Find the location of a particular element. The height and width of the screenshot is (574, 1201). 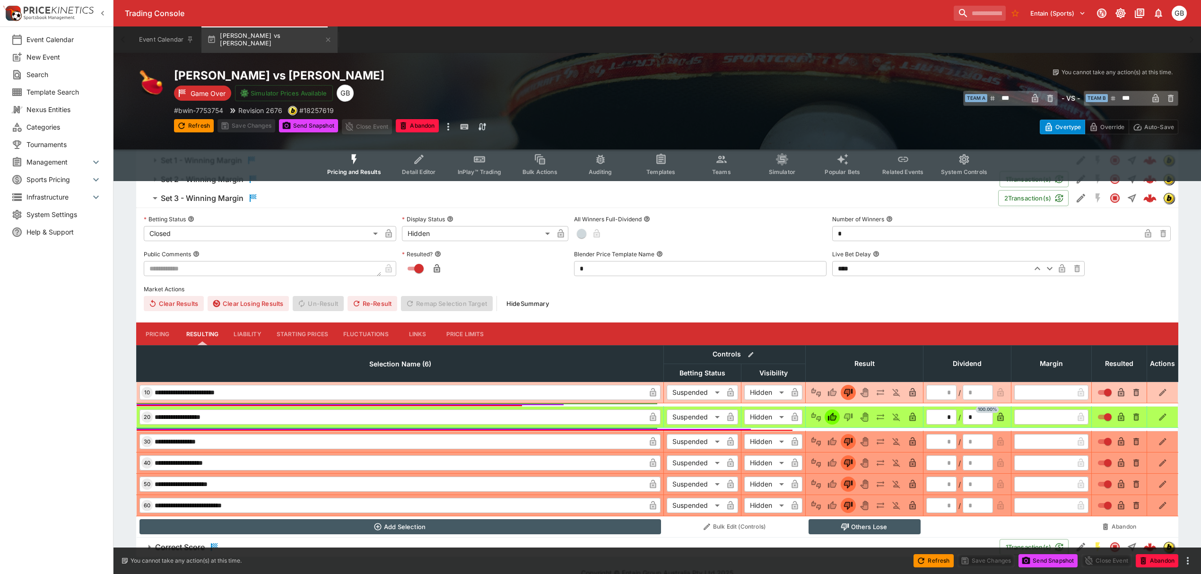

button: Refresh is located at coordinates (194, 126).